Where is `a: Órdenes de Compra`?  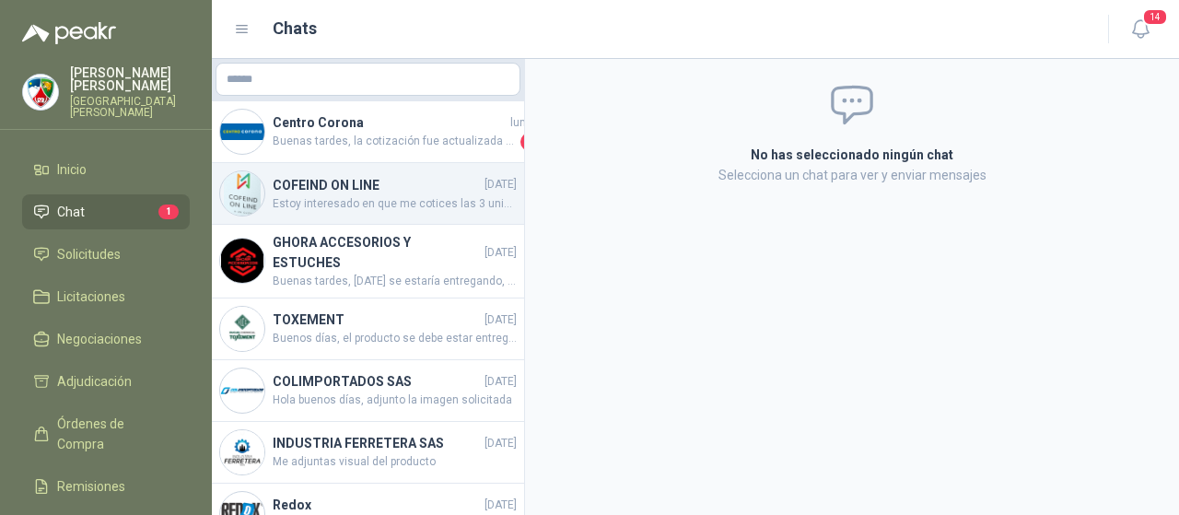 a: Órdenes de Compra is located at coordinates (106, 434).